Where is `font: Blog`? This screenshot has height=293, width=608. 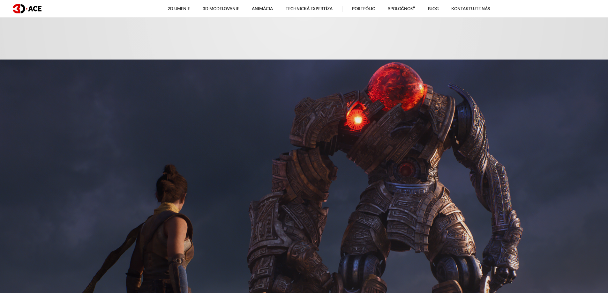 font: Blog is located at coordinates (433, 9).